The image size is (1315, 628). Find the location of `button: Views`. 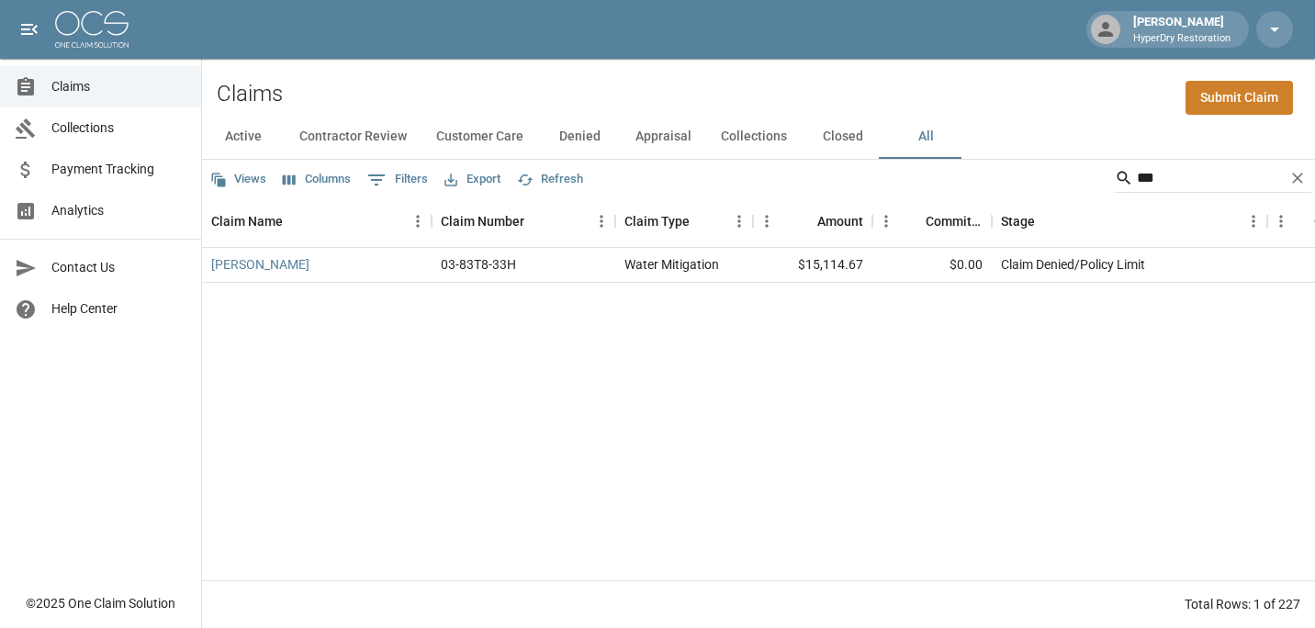

button: Views is located at coordinates (238, 179).